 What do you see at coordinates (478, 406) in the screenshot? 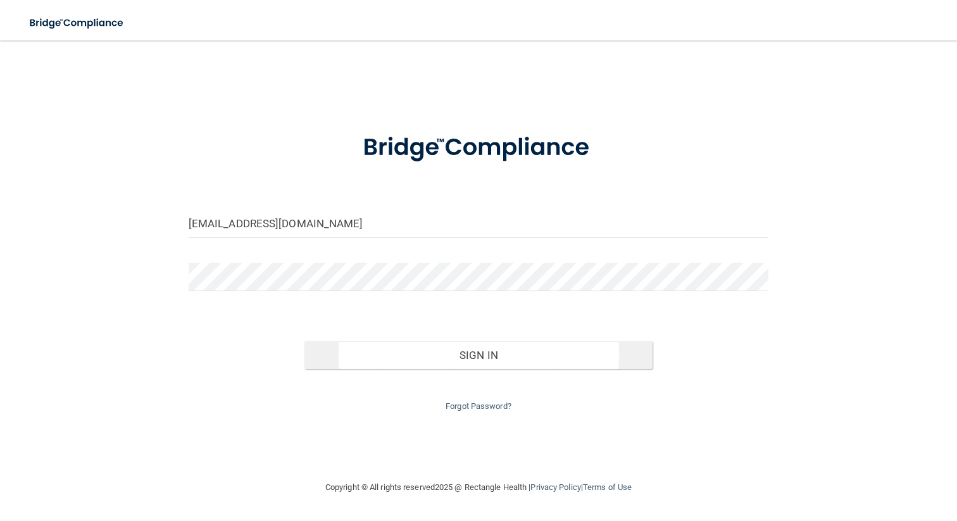
I see `a: Forgot Password?` at bounding box center [478, 406].